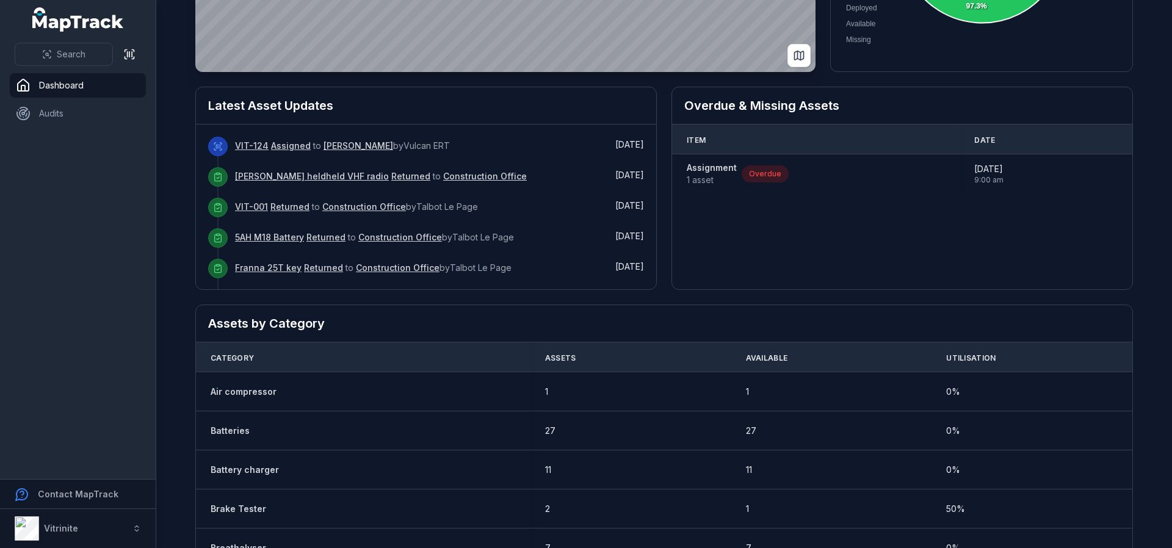 The image size is (1172, 548). Describe the element at coordinates (711, 168) in the screenshot. I see `strong: Assignment` at that location.